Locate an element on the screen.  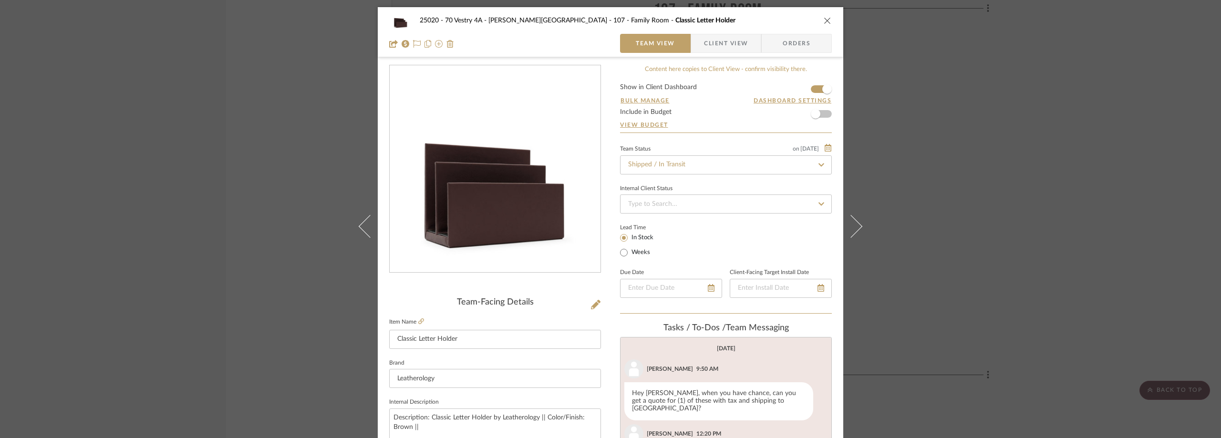
span: Orders is located at coordinates (797, 43).